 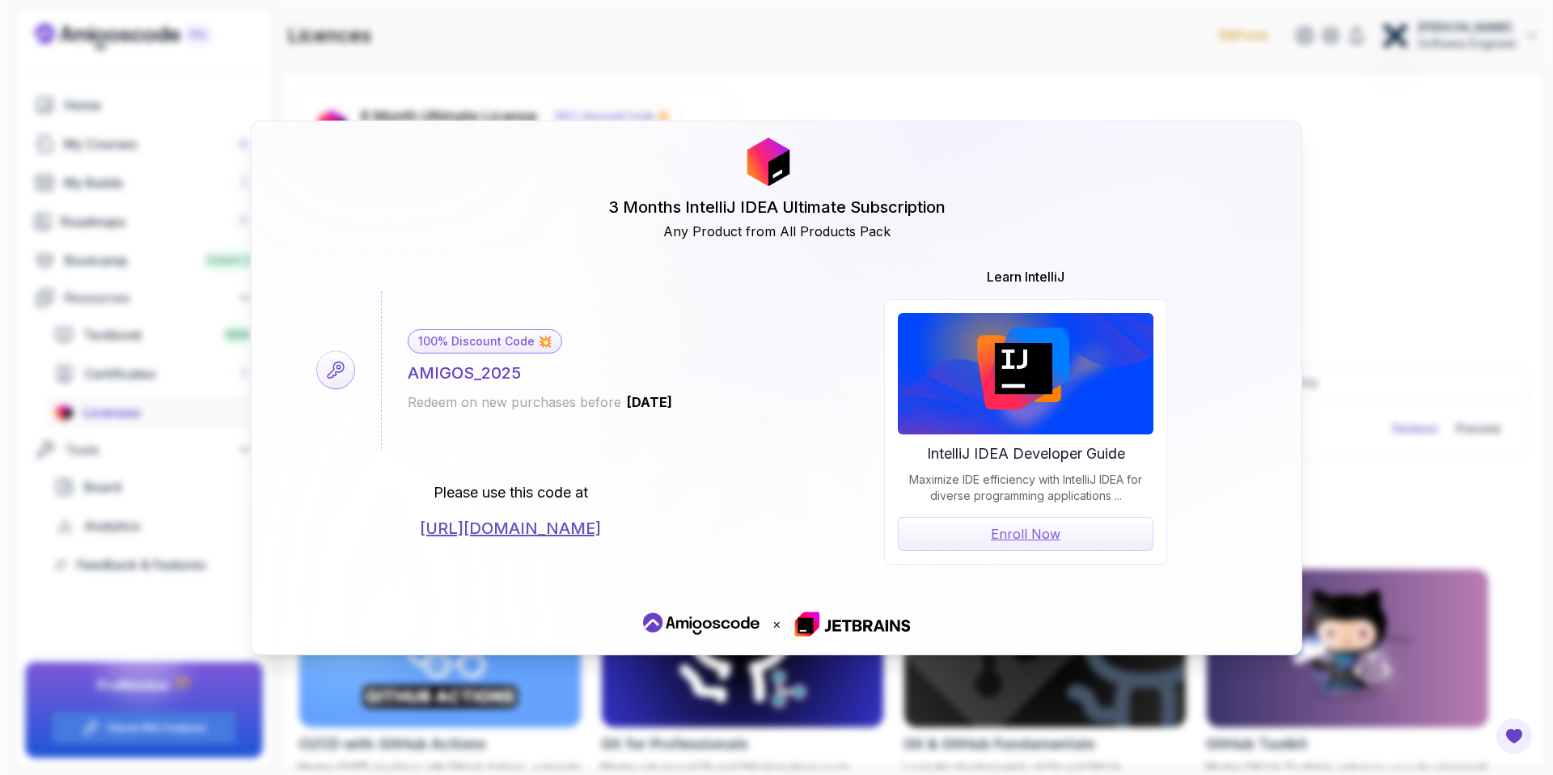 I want to click on button: Open Feedback Button, so click(x=1514, y=736).